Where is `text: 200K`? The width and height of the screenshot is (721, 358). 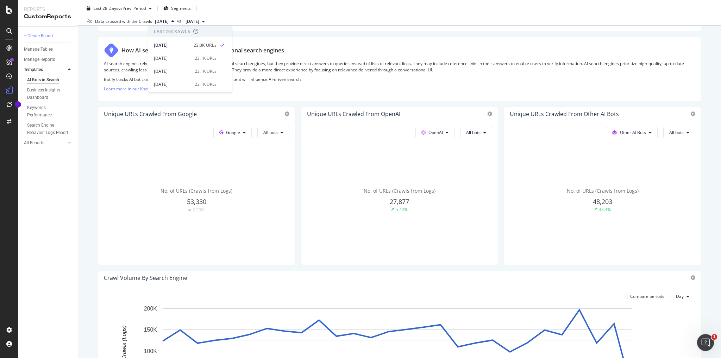 text: 200K is located at coordinates (151, 309).